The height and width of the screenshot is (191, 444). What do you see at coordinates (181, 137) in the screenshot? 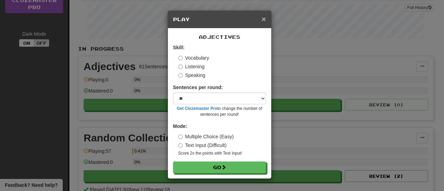
I see `input: Multiple Choice (Easy)` at bounding box center [181, 137].